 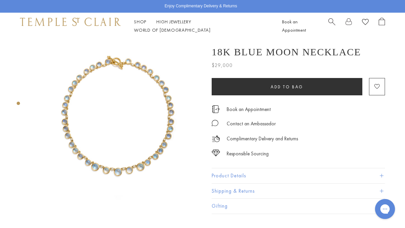 I want to click on button: Gifting, so click(x=298, y=206).